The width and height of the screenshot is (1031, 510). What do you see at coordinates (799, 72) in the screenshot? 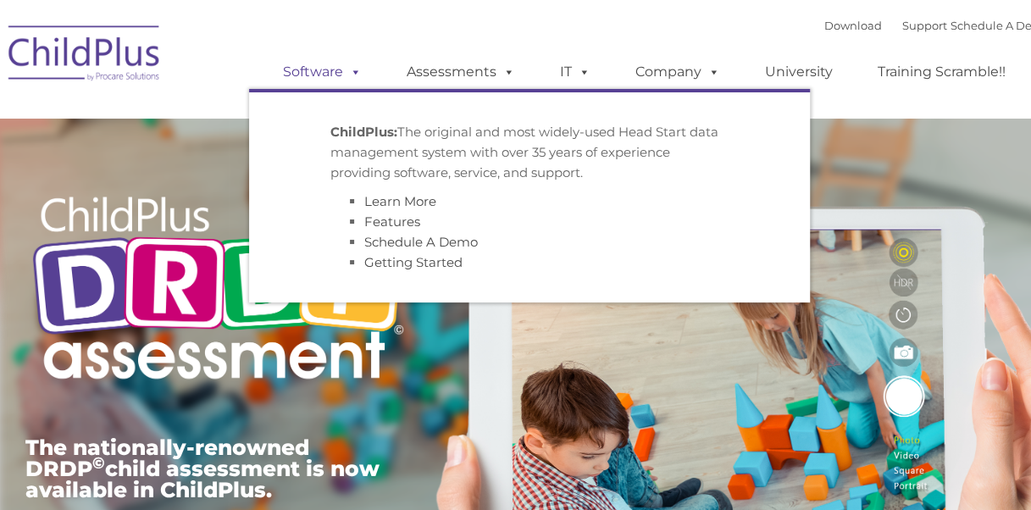
I see `a: University` at bounding box center [799, 72].